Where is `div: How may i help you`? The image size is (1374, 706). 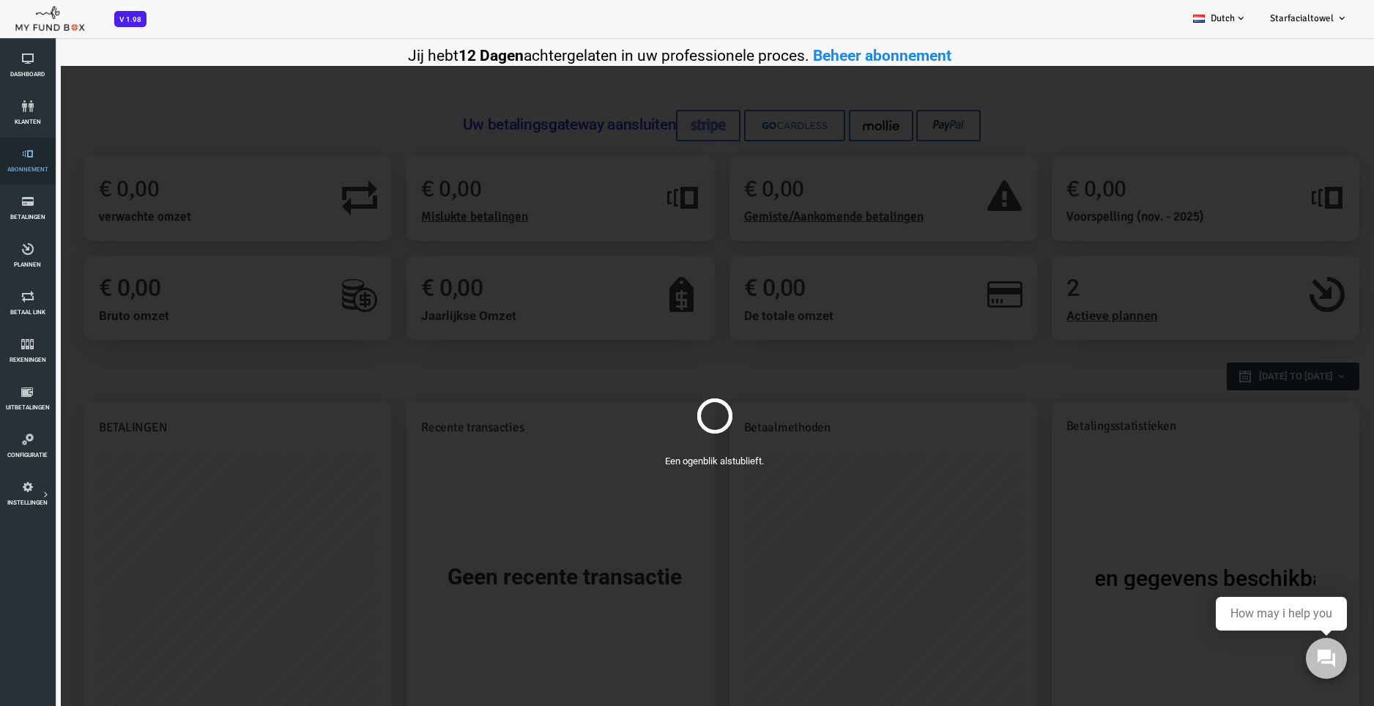
div: How may i help you is located at coordinates (1281, 614).